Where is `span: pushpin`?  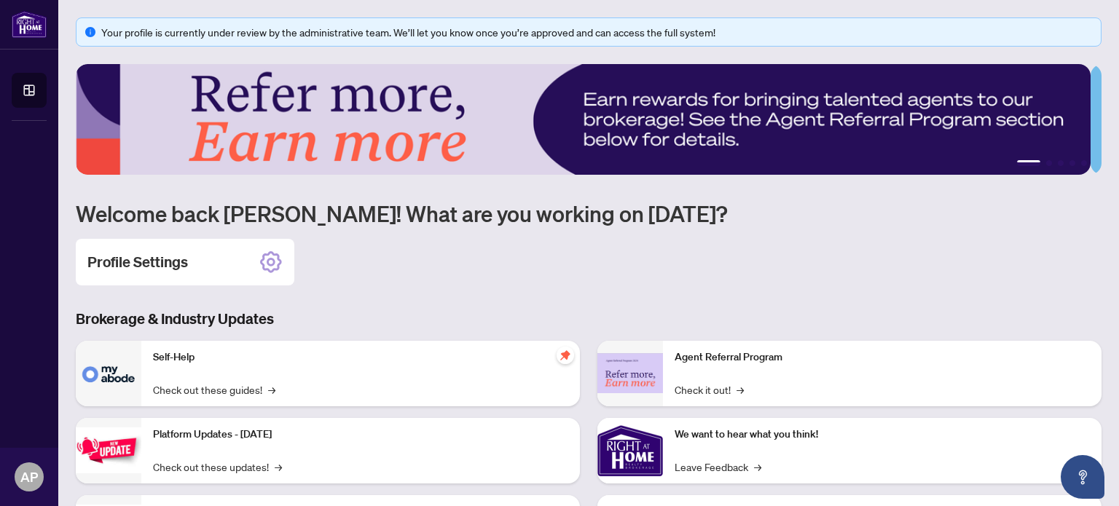 span: pushpin is located at coordinates (566, 356).